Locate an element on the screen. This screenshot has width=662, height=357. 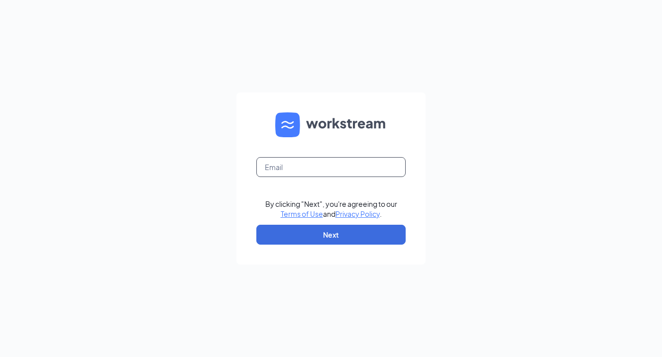
img: WS logo and Workstream text is located at coordinates (331, 125).